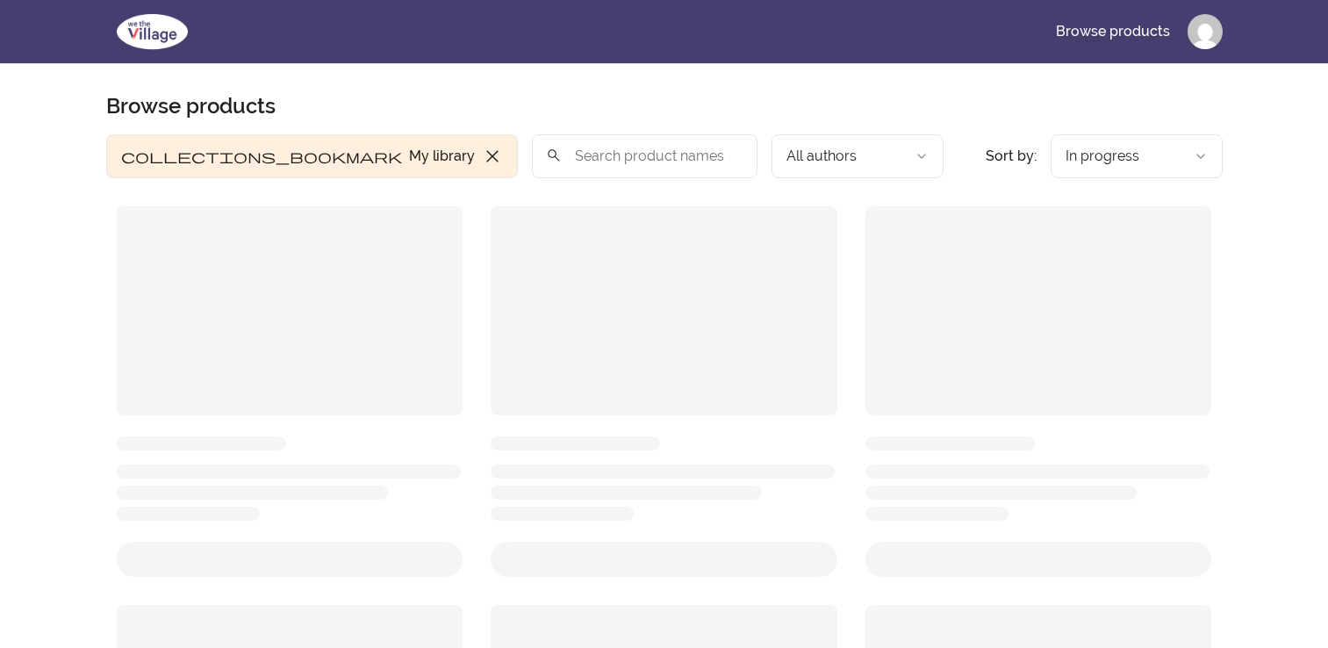  Describe the element at coordinates (312, 156) in the screenshot. I see `button: Filter by My library` at that location.